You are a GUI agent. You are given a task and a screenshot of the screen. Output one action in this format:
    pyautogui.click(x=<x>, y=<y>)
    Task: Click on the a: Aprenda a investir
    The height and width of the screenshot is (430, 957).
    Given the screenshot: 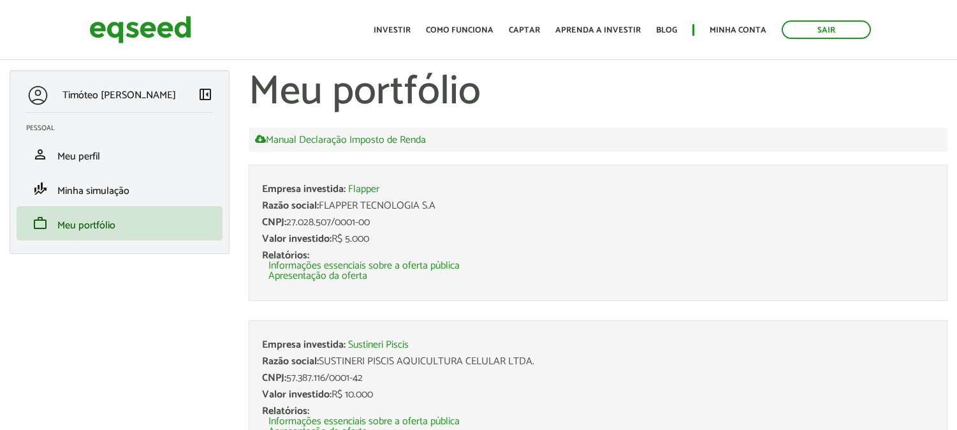 What is the action you would take?
    pyautogui.click(x=598, y=30)
    